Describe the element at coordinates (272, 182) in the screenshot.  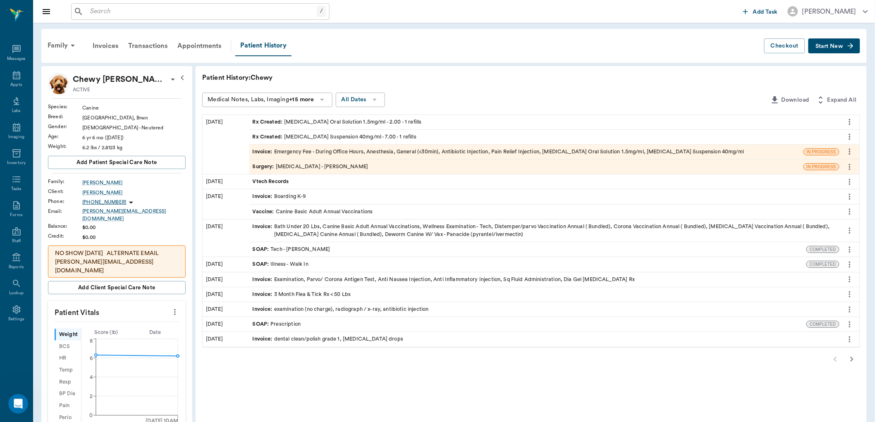
I see `span: Vtech Records` at that location.